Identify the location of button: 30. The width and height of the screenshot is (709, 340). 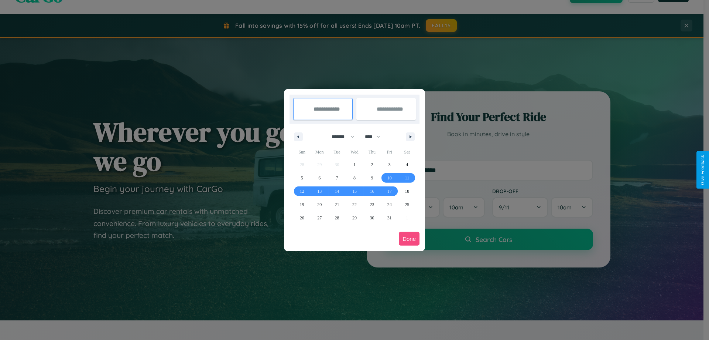
(372, 218).